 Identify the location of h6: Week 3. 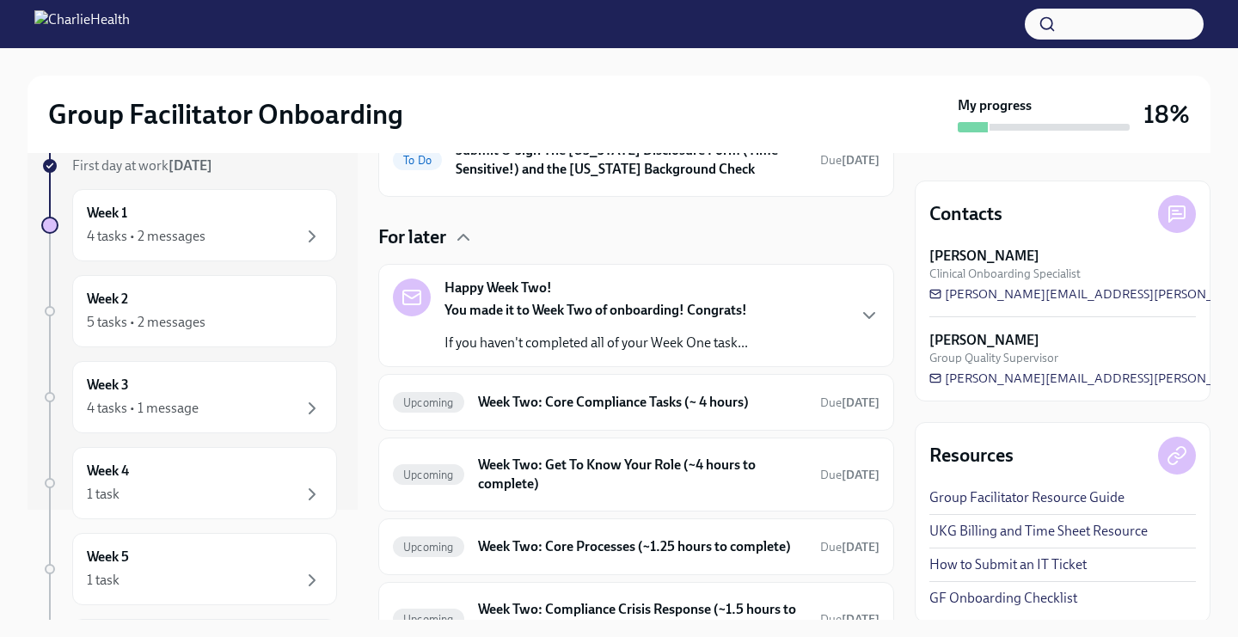
(107, 385).